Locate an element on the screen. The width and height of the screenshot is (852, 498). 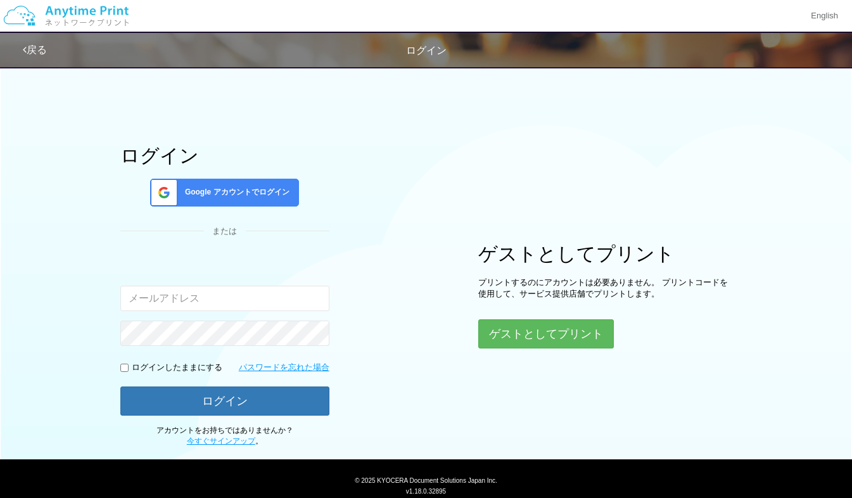
p: アカウントをお持ちではありませんか？ is located at coordinates (225, 436).